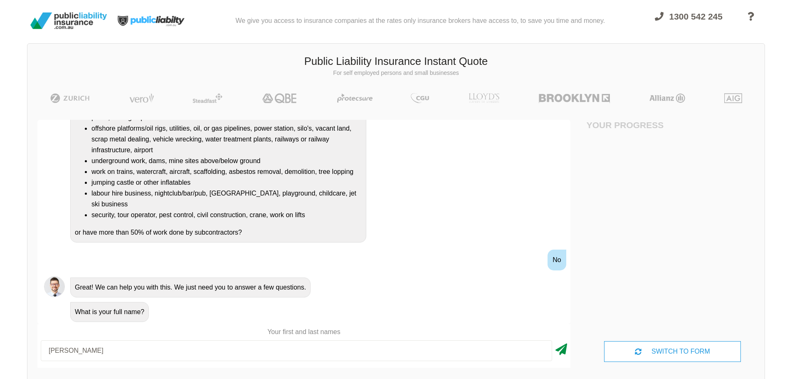  What do you see at coordinates (396, 73) in the screenshot?
I see `p: For self employed persons and small businesses` at bounding box center [396, 73].